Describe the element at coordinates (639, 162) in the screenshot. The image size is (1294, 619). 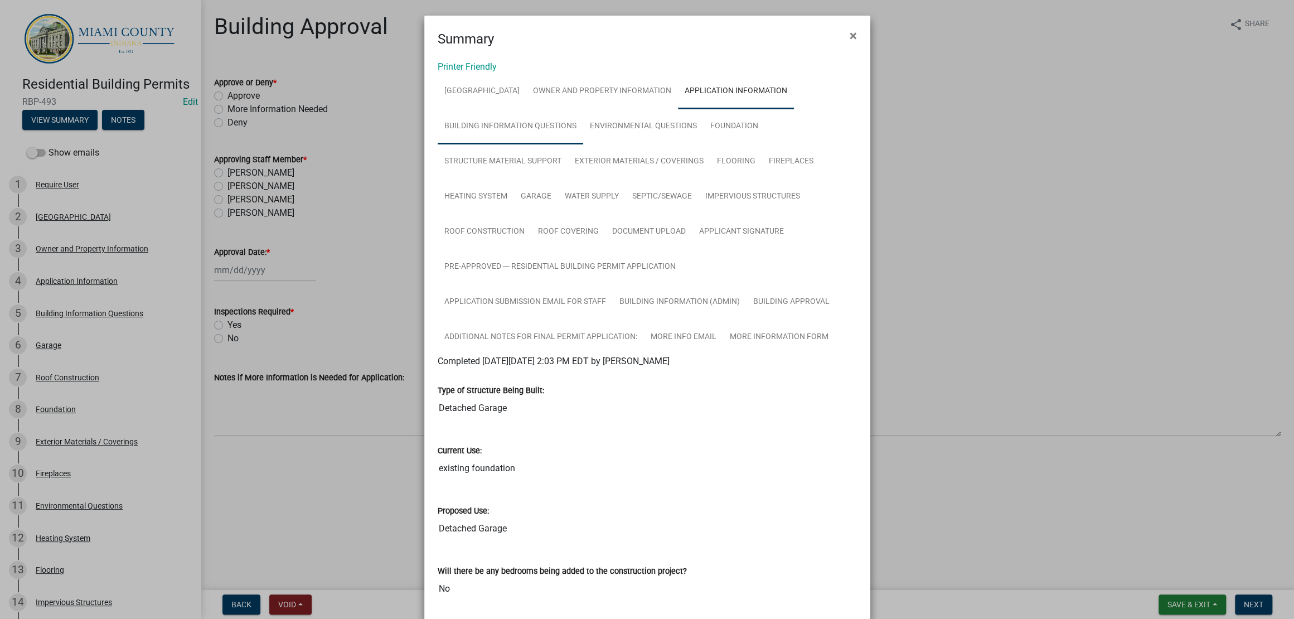
I see `a: Exterior Materials / Coverings` at that location.